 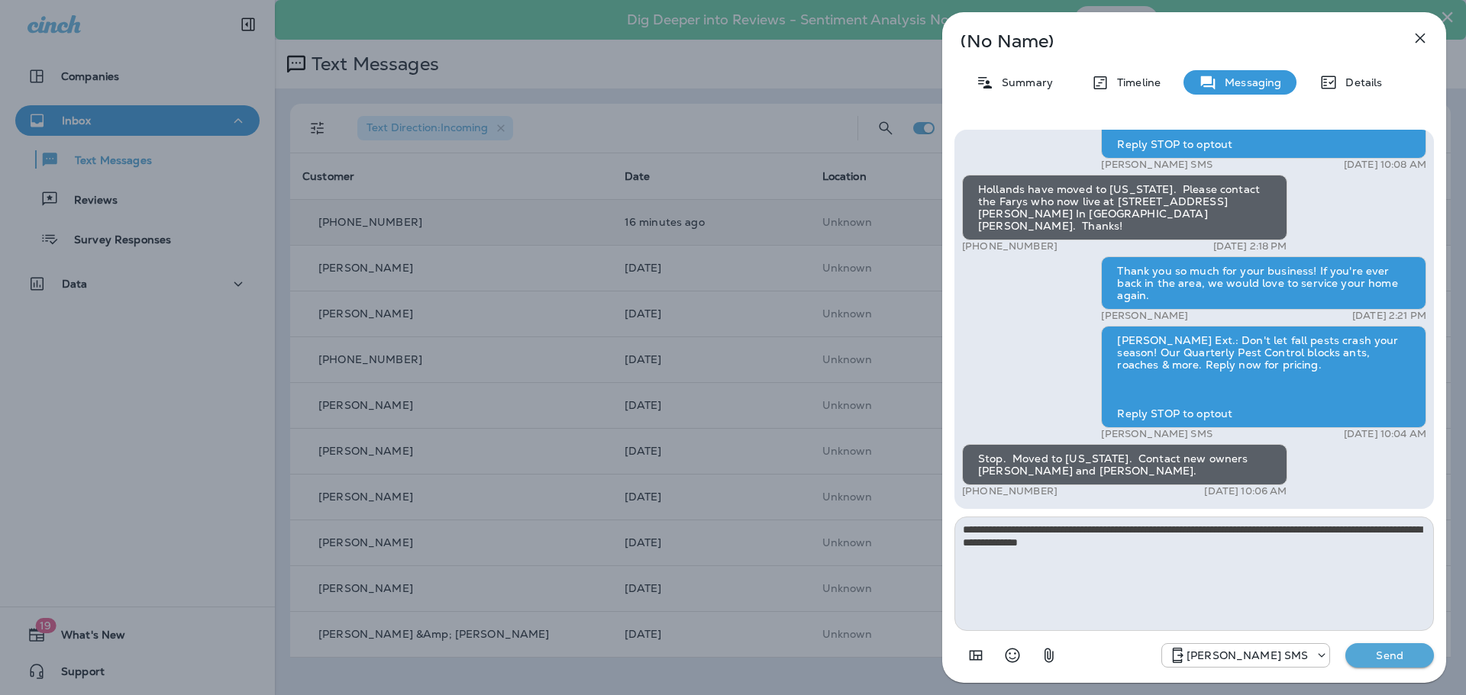 I want to click on p: Messaging, so click(x=1249, y=82).